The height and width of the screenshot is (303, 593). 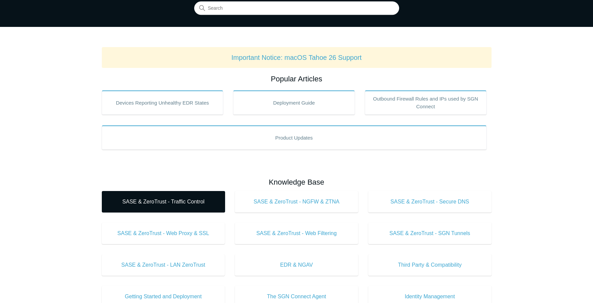 What do you see at coordinates (294, 102) in the screenshot?
I see `a: Deployment Guide` at bounding box center [294, 102].